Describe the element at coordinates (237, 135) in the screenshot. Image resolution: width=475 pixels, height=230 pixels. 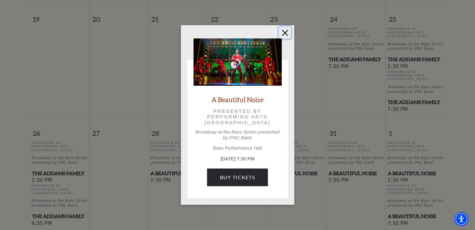
I see `p: Broadway at the Bass Series presented by PNC Bank` at that location.